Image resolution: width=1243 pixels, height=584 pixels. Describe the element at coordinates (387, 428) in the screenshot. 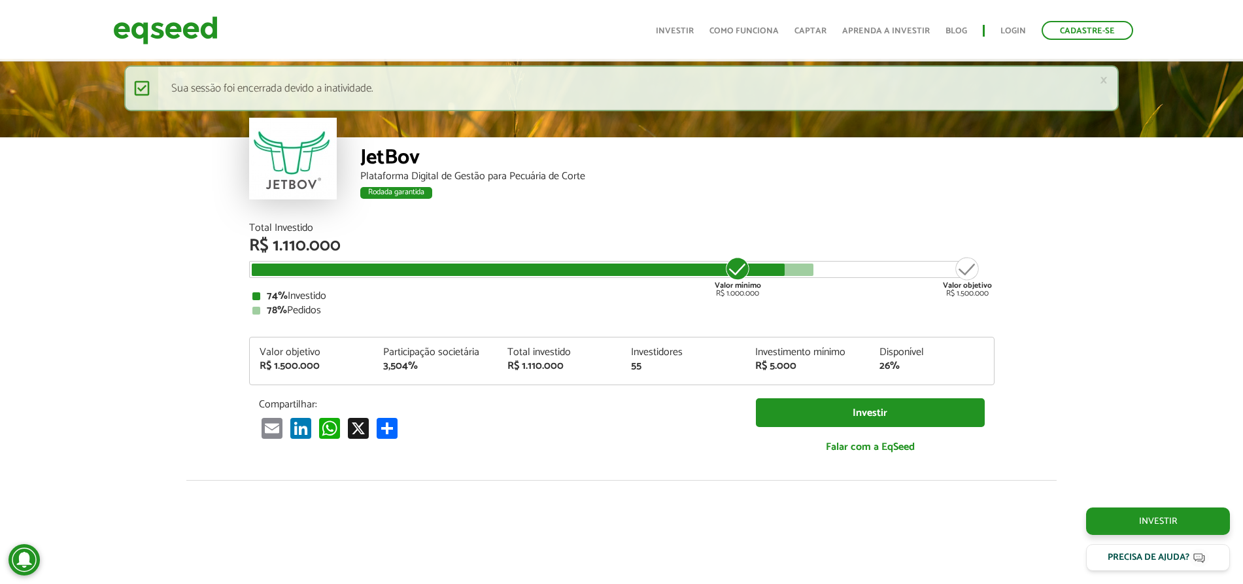

I see `a: Compartilhar` at that location.